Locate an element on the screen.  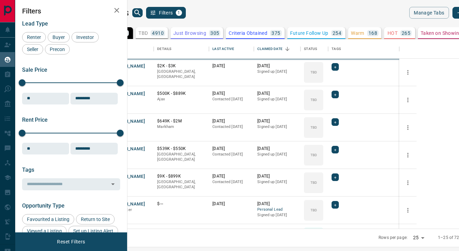
button: Filters1 is located at coordinates (166, 13).